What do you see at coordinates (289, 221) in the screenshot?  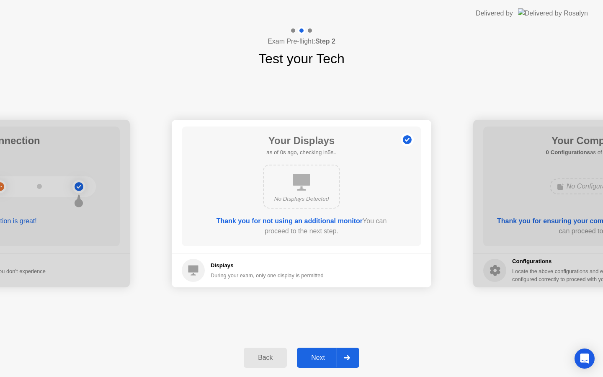 I see `b: Thank you for not using an additional monitor` at bounding box center [289, 221].